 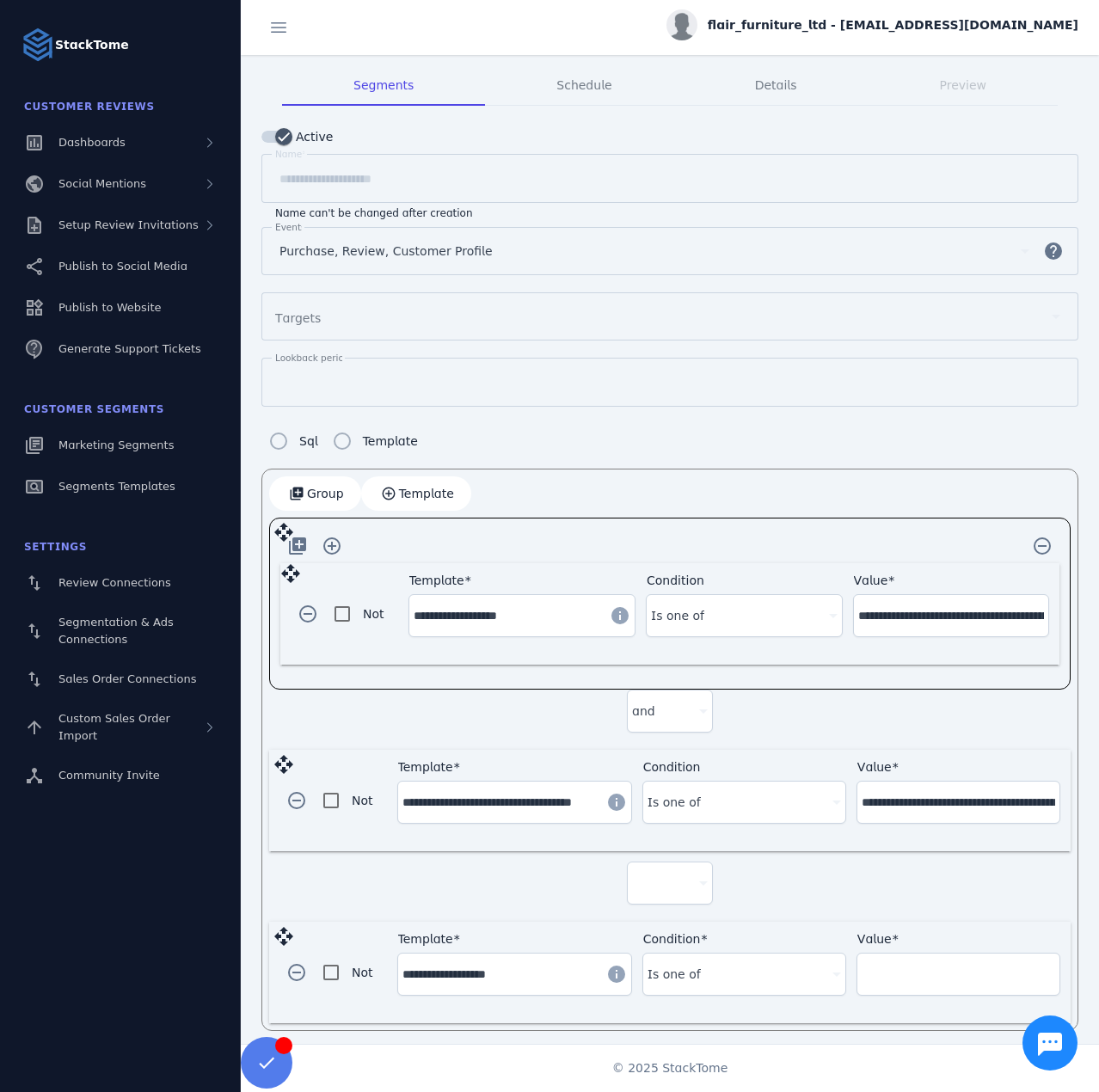 I want to click on a: Publish to Website, so click(x=121, y=308).